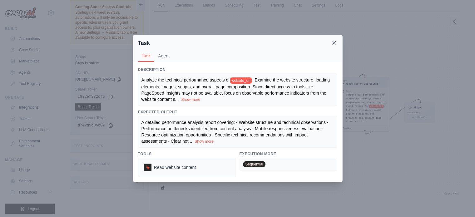  I want to click on h3: Tools, so click(187, 154).